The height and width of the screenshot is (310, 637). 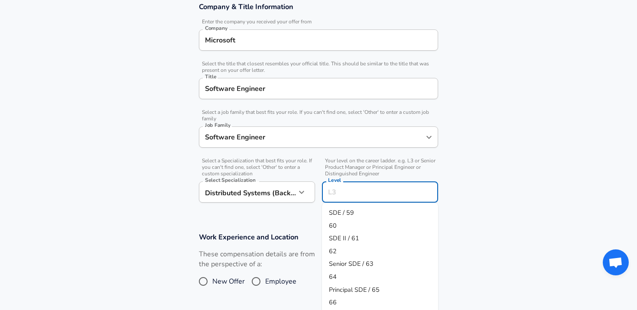 I want to click on h3: Work Experience and Location, so click(x=319, y=237).